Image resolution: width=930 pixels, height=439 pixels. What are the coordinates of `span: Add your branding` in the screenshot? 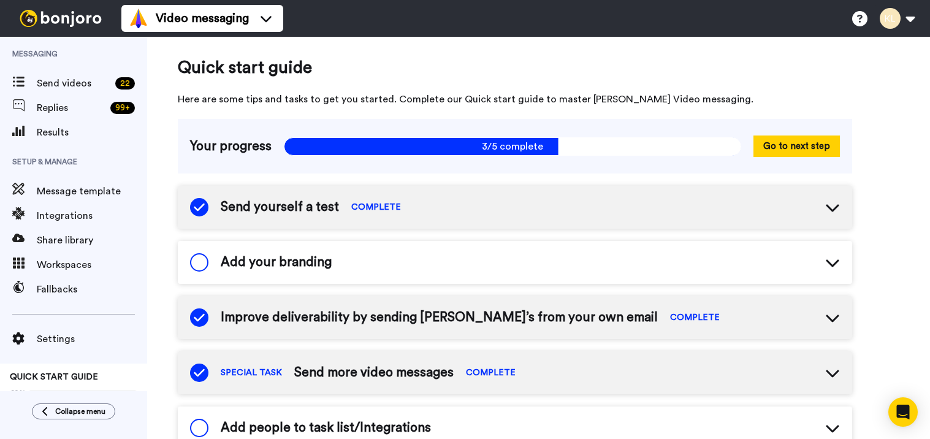 It's located at (276, 262).